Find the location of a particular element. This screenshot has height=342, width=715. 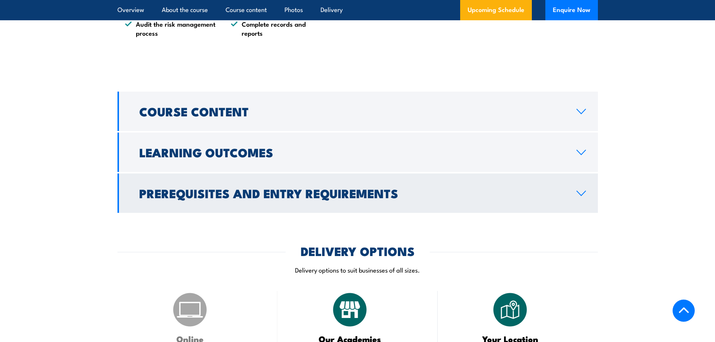

a: Learning Outcomes is located at coordinates (358, 152).